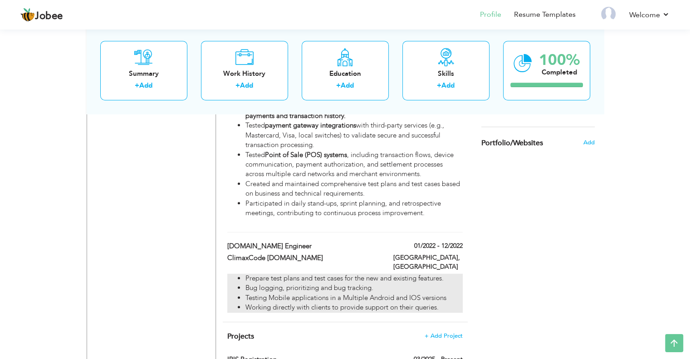 This screenshot has width=690, height=359. I want to click on span: Jobee, so click(49, 16).